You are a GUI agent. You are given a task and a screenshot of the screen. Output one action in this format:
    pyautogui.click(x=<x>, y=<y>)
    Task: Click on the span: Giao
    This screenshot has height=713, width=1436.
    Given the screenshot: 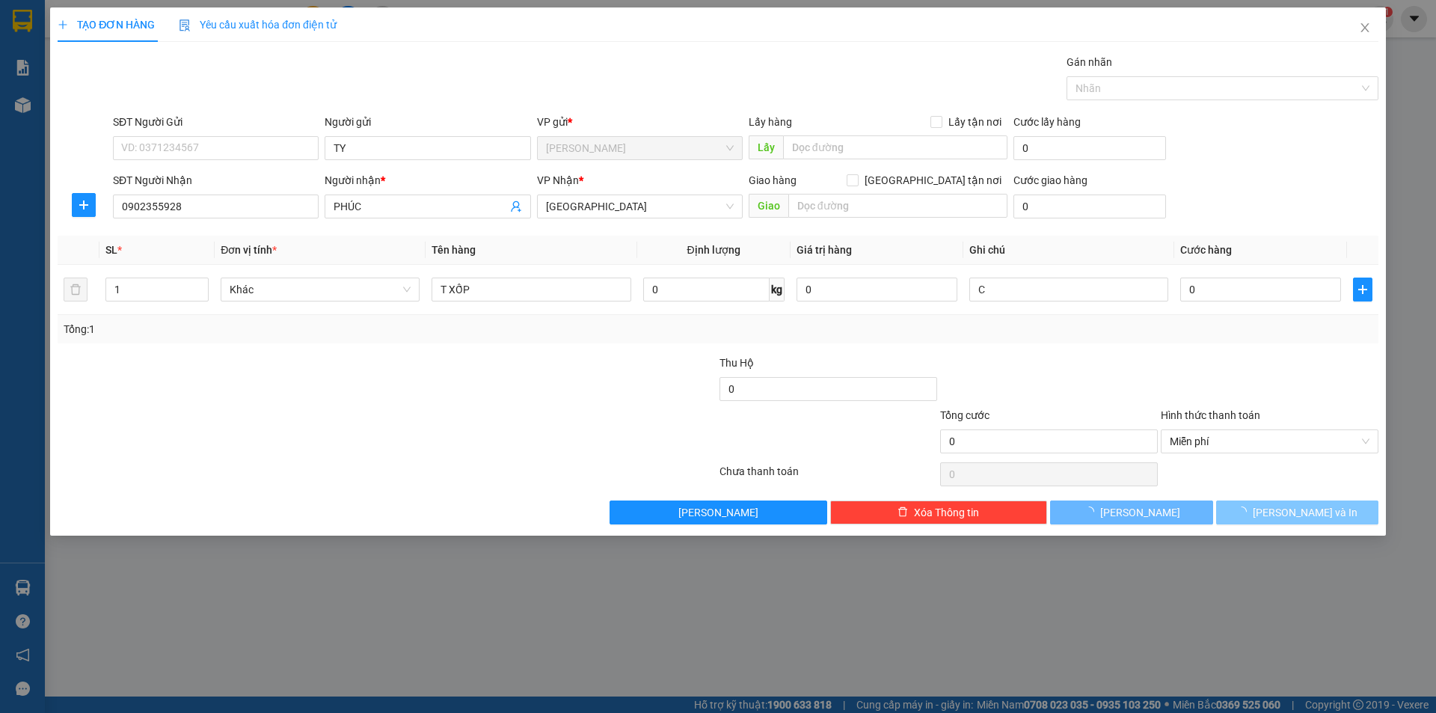 What is the action you would take?
    pyautogui.click(x=768, y=206)
    